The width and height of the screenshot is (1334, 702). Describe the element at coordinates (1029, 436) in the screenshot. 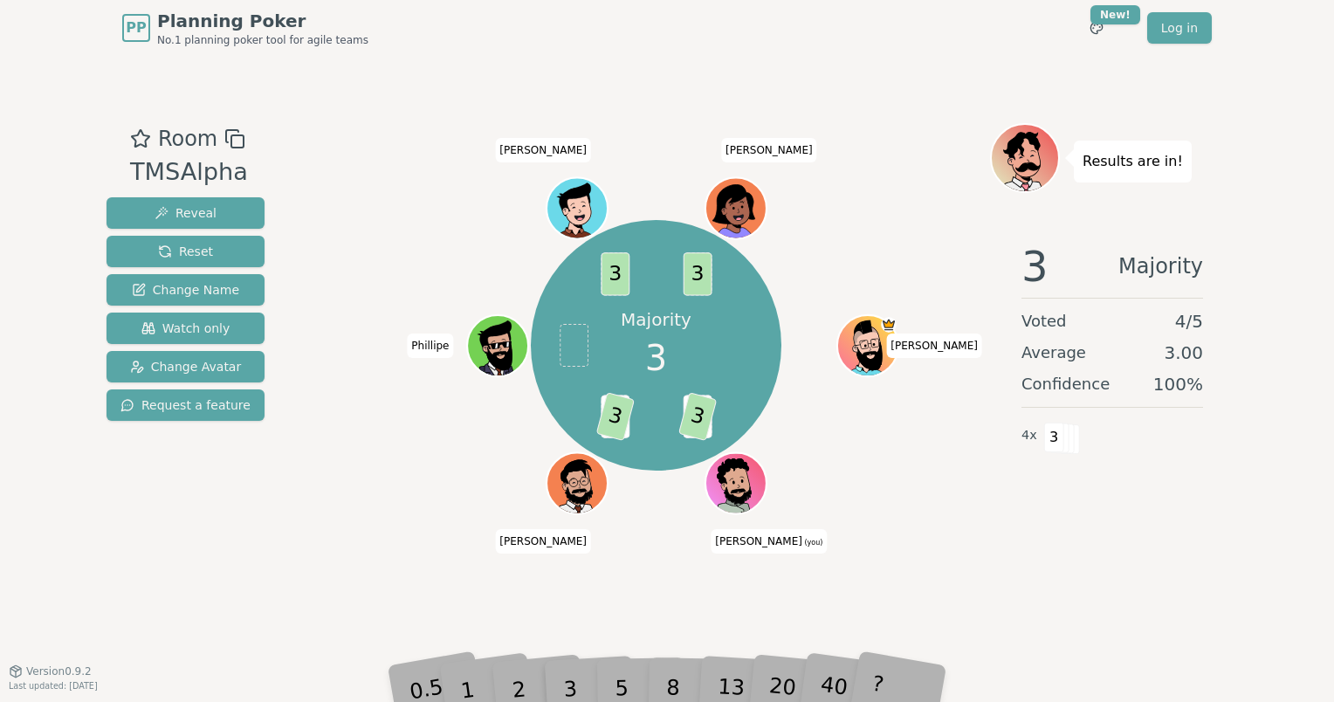

I see `span: 4 x` at that location.